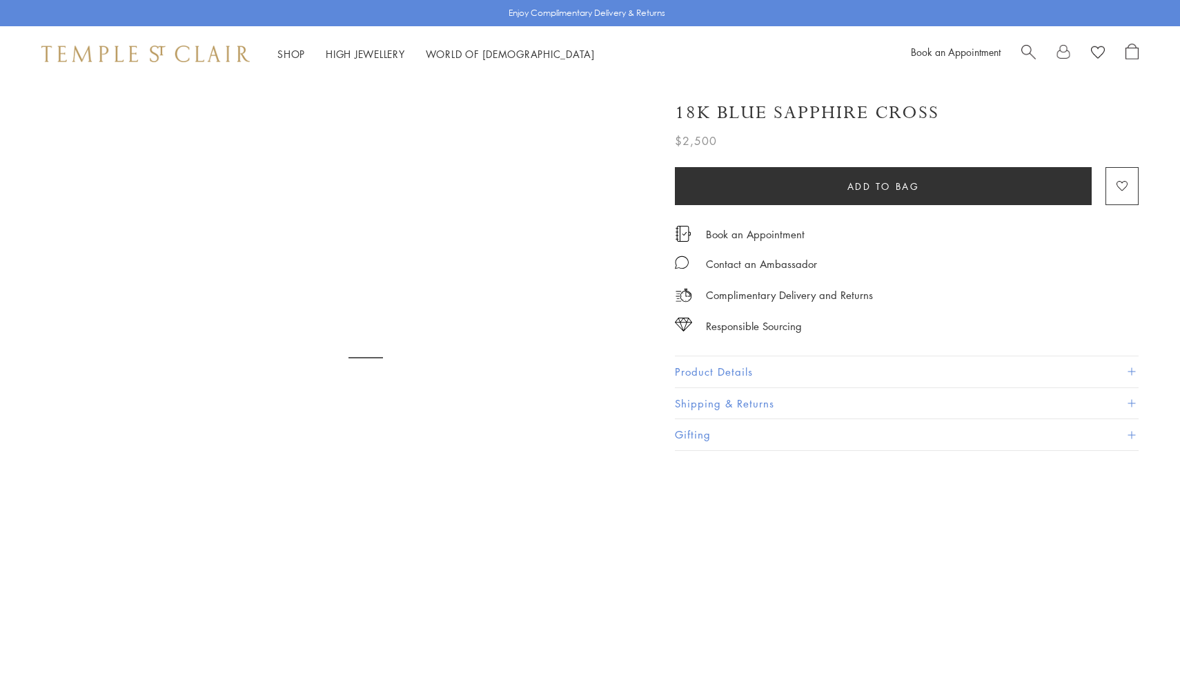 The width and height of the screenshot is (1180, 683). Describe the element at coordinates (291, 54) in the screenshot. I see `a: ShopShop` at that location.